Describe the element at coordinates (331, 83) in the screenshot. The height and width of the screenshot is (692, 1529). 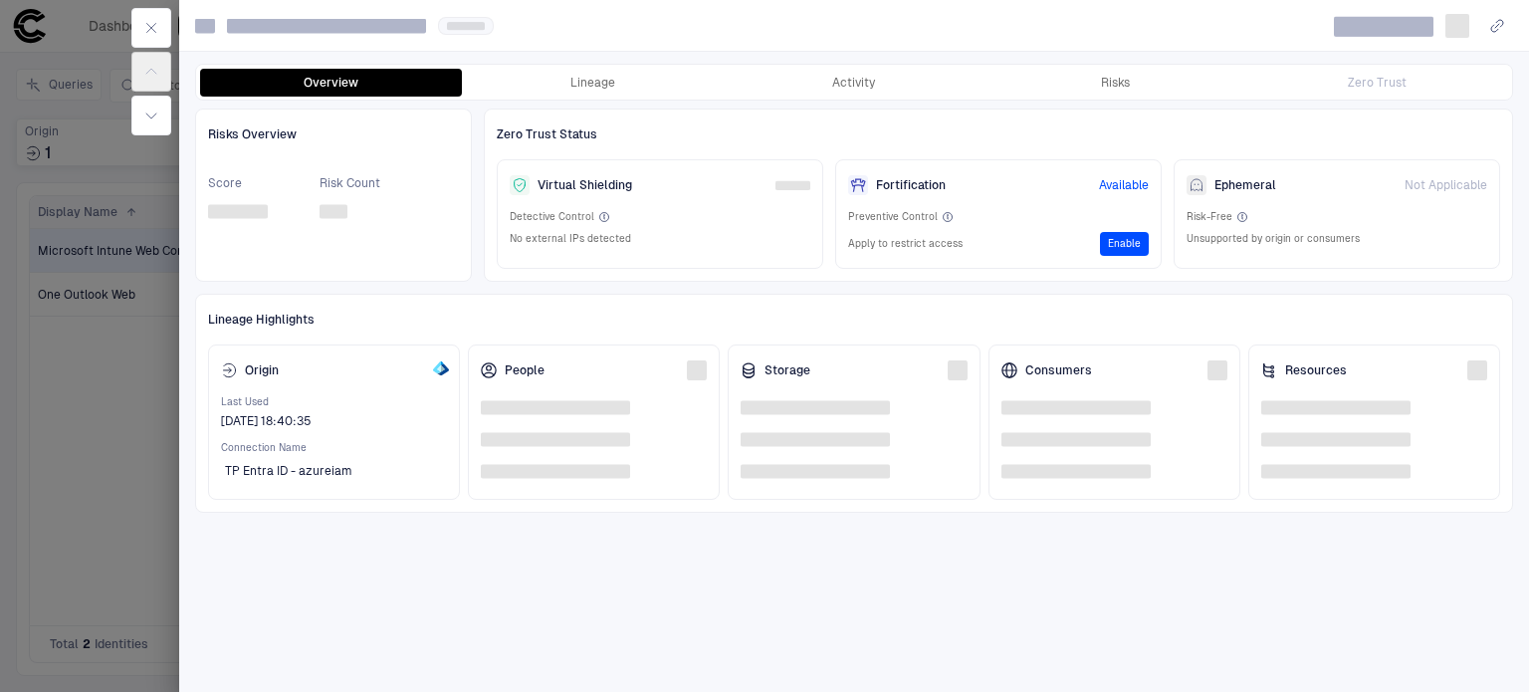
I see `button: Overview` at that location.